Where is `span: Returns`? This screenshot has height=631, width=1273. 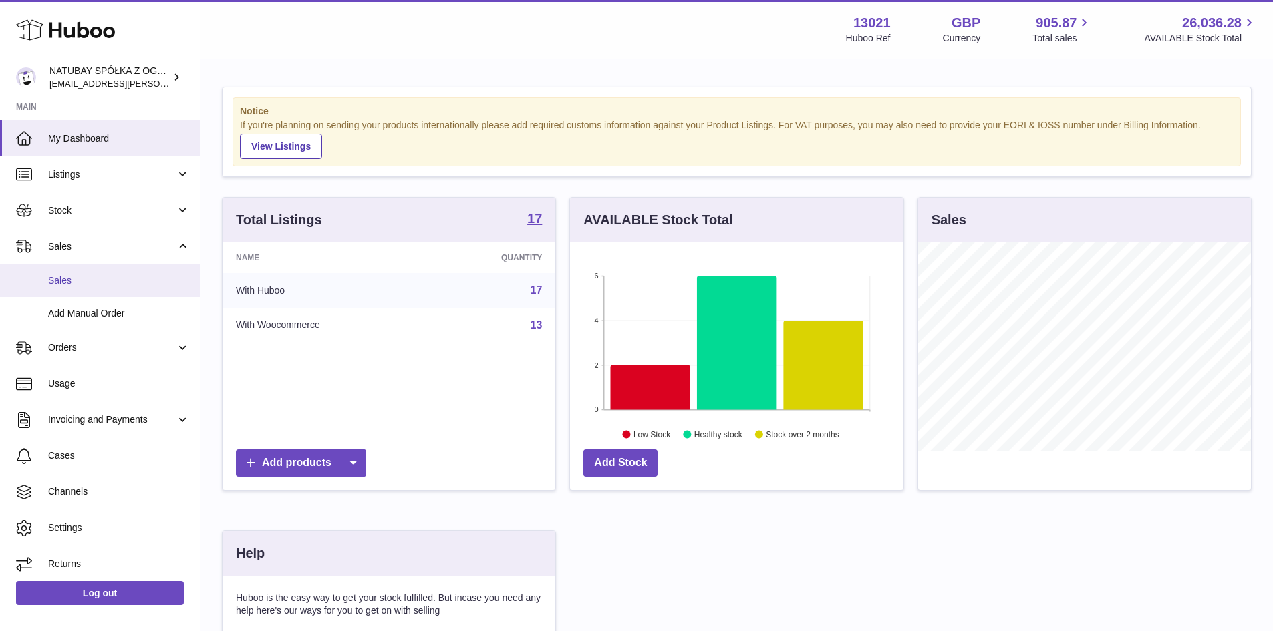
span: Returns is located at coordinates (119, 564).